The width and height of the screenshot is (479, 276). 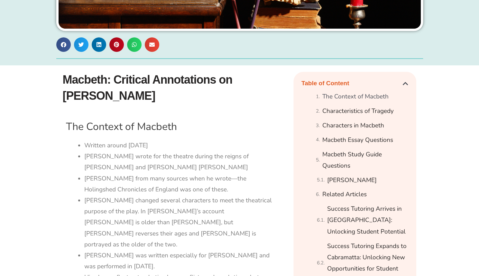 What do you see at coordinates (63, 44) in the screenshot?
I see `div: Share on facebook` at bounding box center [63, 44].